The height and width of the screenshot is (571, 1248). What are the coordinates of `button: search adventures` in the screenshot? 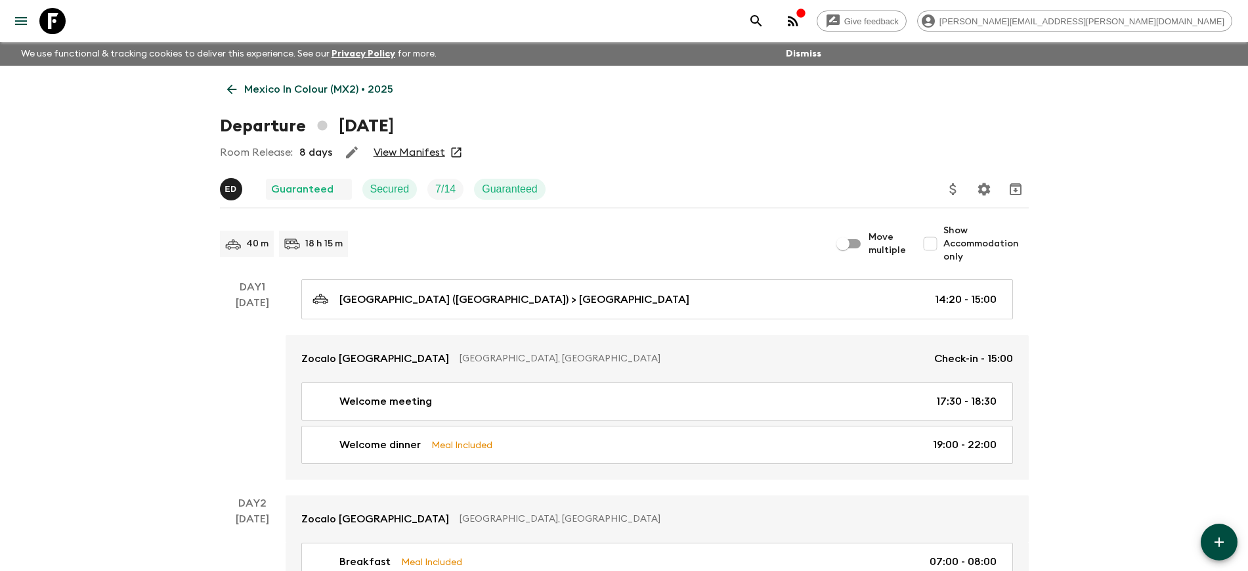 It's located at (757, 21).